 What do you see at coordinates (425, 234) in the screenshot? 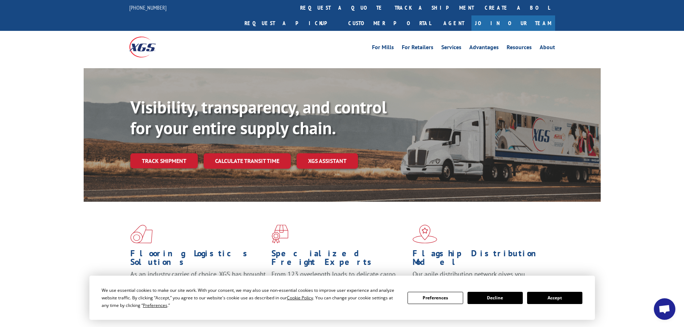
I see `img: xgs-icon-flagship-distribution-model-red` at bounding box center [425, 234].